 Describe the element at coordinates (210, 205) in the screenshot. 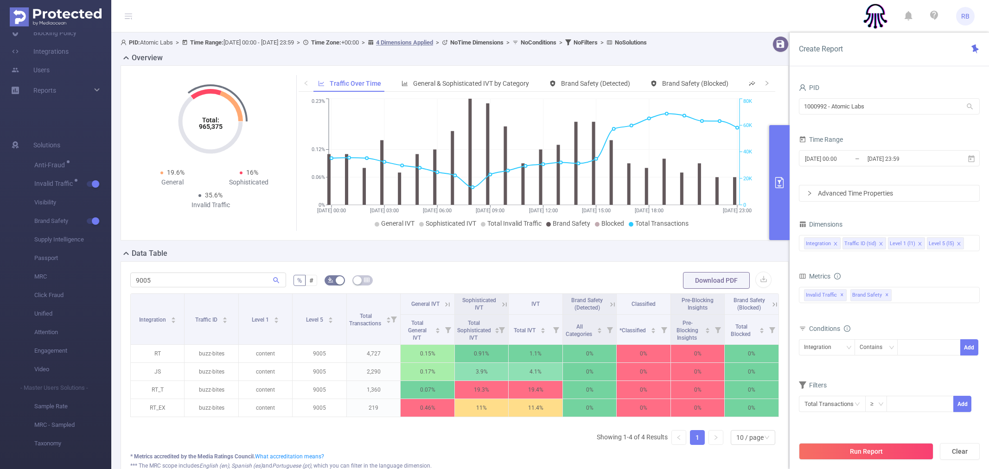

I see `div: Invalid Traffic` at that location.